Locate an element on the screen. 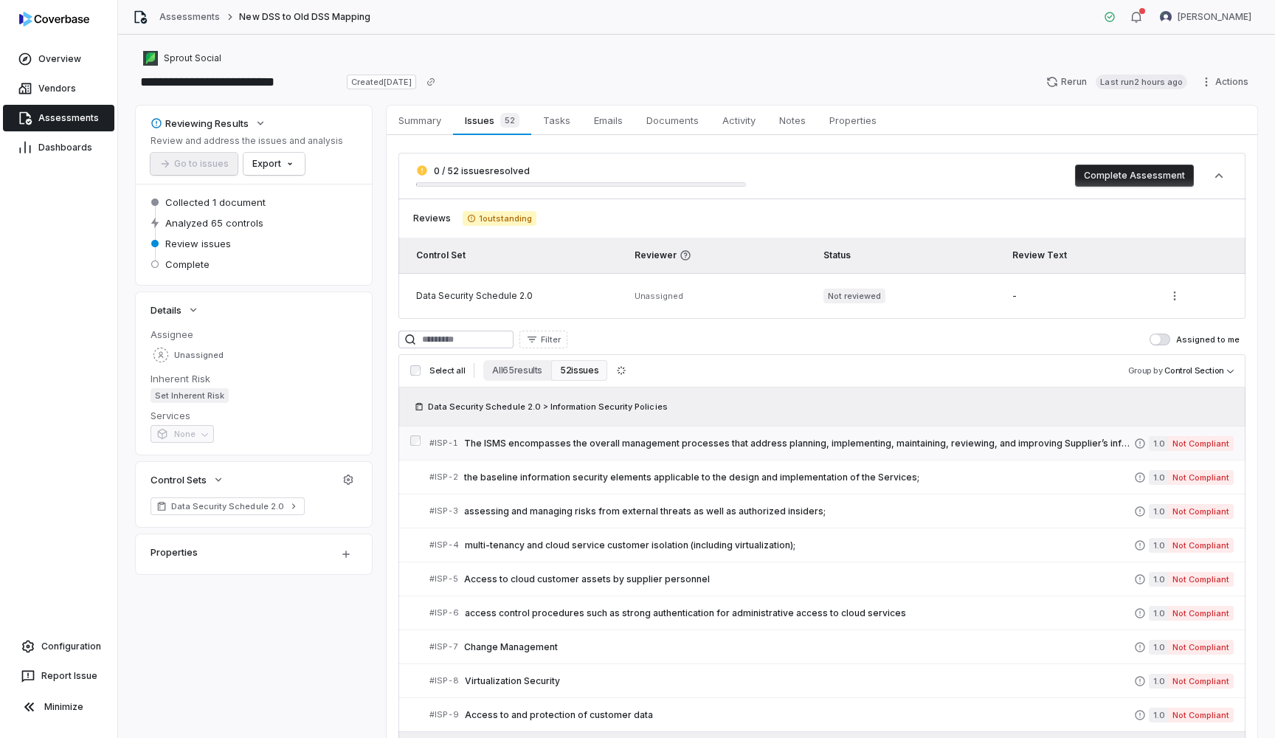 The width and height of the screenshot is (1275, 738). a: #ISP-1The ISMS encompasses the overall management processes that address planning, implementing, ... is located at coordinates (832, 443).